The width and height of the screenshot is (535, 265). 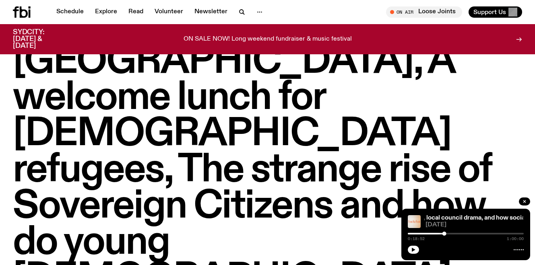 I want to click on button: Support Us, so click(x=495, y=12).